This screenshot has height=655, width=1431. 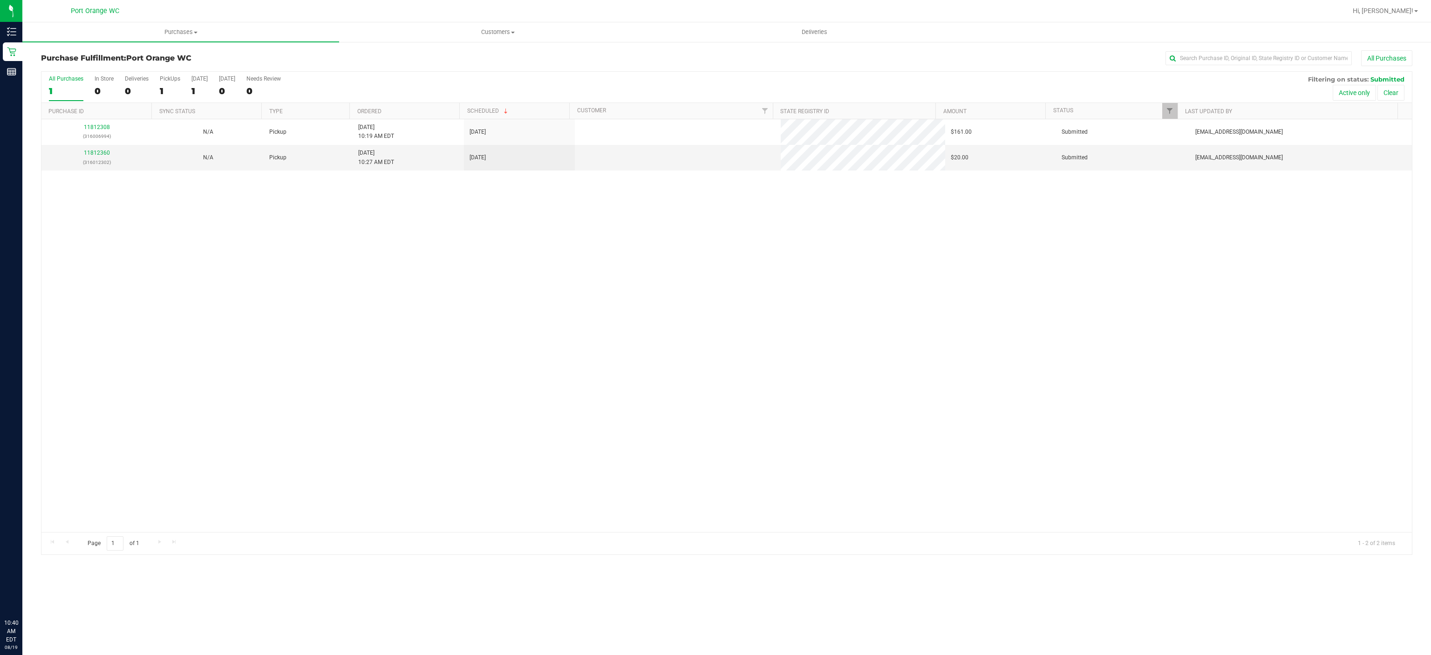 What do you see at coordinates (97, 162) in the screenshot?
I see `p: (316012302)` at bounding box center [97, 162].